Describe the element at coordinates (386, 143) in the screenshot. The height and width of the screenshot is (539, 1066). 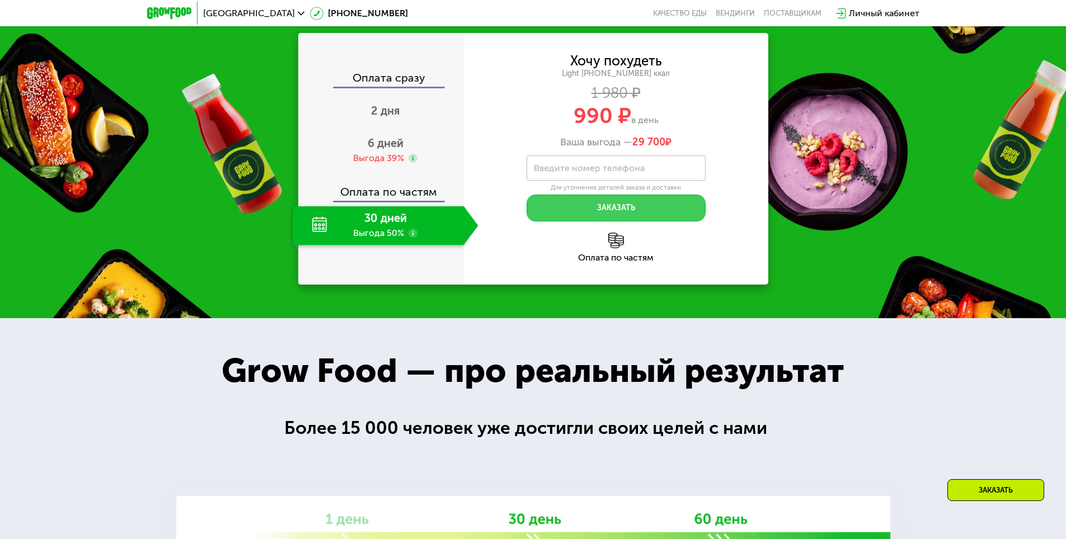
I see `span: 6 дней` at that location.